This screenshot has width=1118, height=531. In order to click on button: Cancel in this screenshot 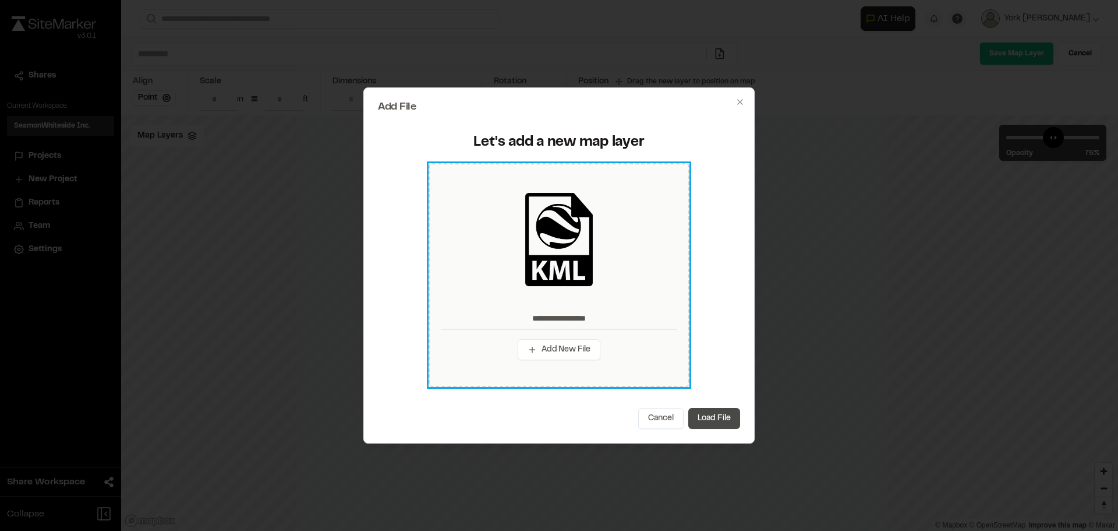, I will do `click(661, 418)`.